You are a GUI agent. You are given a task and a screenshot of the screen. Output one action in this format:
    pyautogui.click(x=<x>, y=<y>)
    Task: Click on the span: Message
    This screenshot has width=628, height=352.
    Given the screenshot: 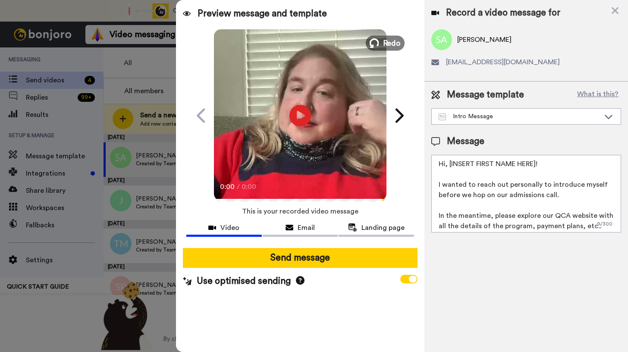 What is the action you would take?
    pyautogui.click(x=466, y=142)
    